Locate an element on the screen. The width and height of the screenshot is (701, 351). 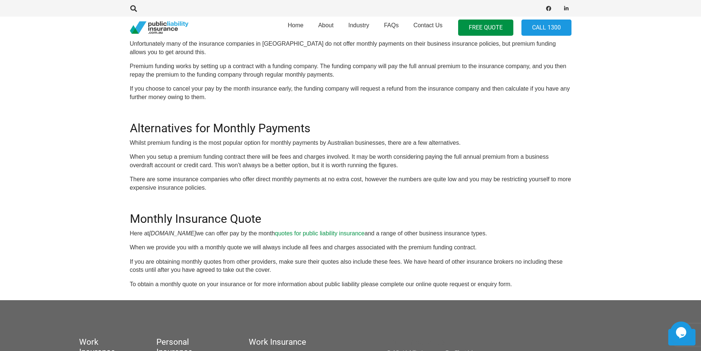
a: Home is located at coordinates (296, 28).